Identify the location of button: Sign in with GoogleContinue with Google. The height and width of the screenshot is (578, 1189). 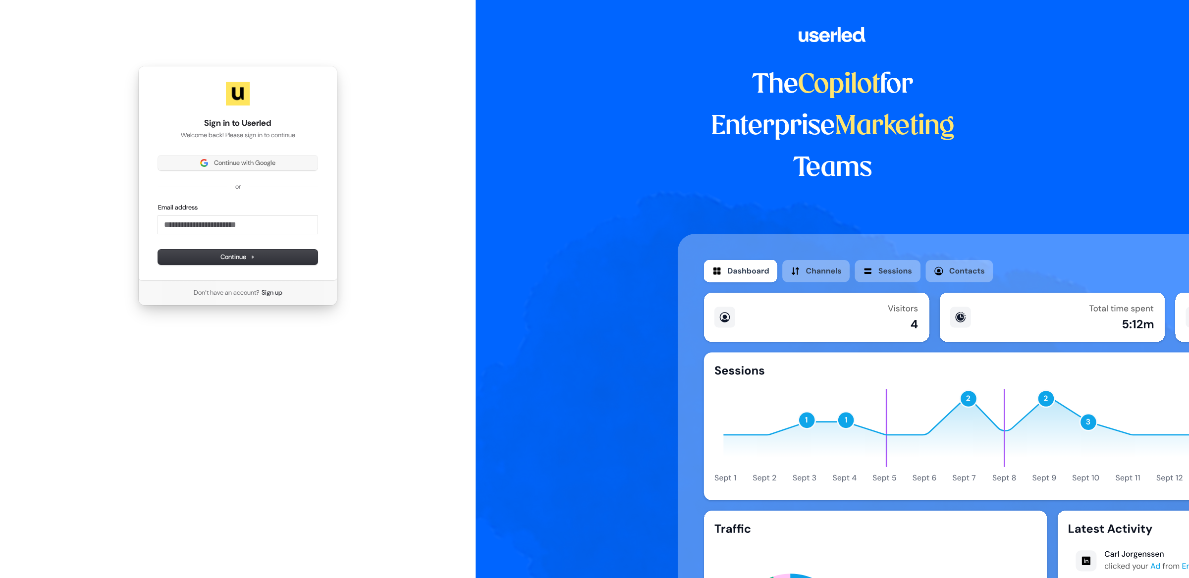
(238, 163).